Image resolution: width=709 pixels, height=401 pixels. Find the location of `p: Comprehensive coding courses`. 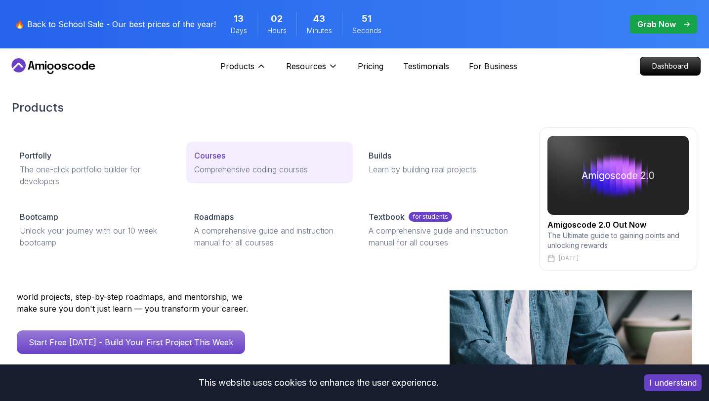

p: Comprehensive coding courses is located at coordinates (269, 170).